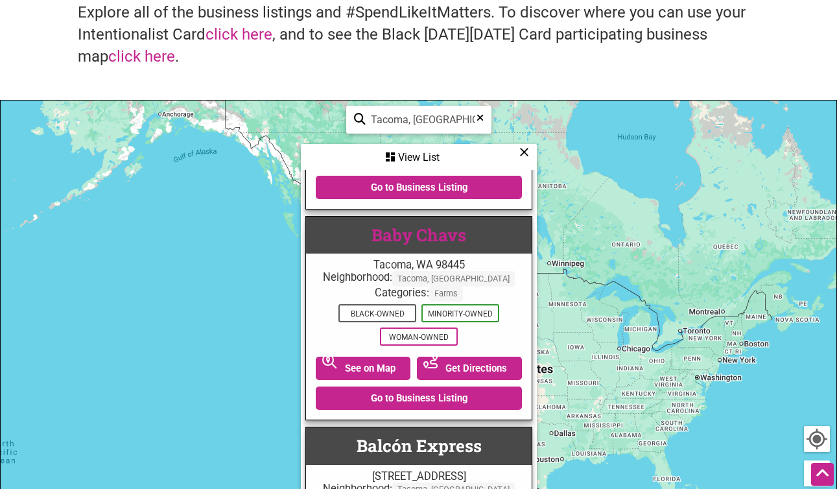 This screenshot has height=489, width=837. I want to click on div: Tacoma, WA 98445, so click(419, 265).